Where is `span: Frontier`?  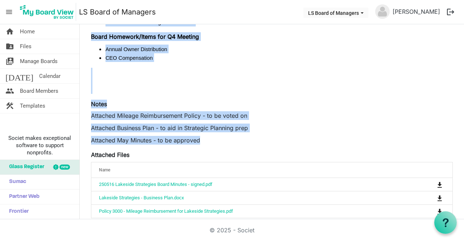 span: Frontier is located at coordinates (17, 212).